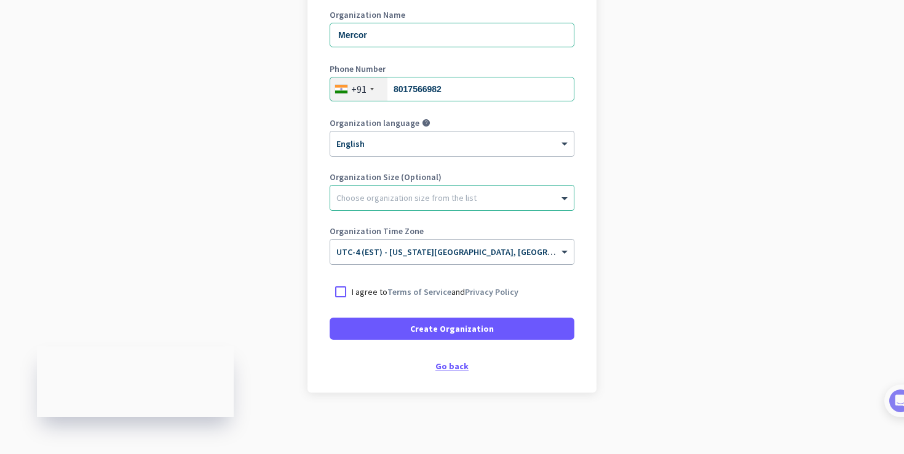  I want to click on a: Privacy Policy, so click(491, 292).